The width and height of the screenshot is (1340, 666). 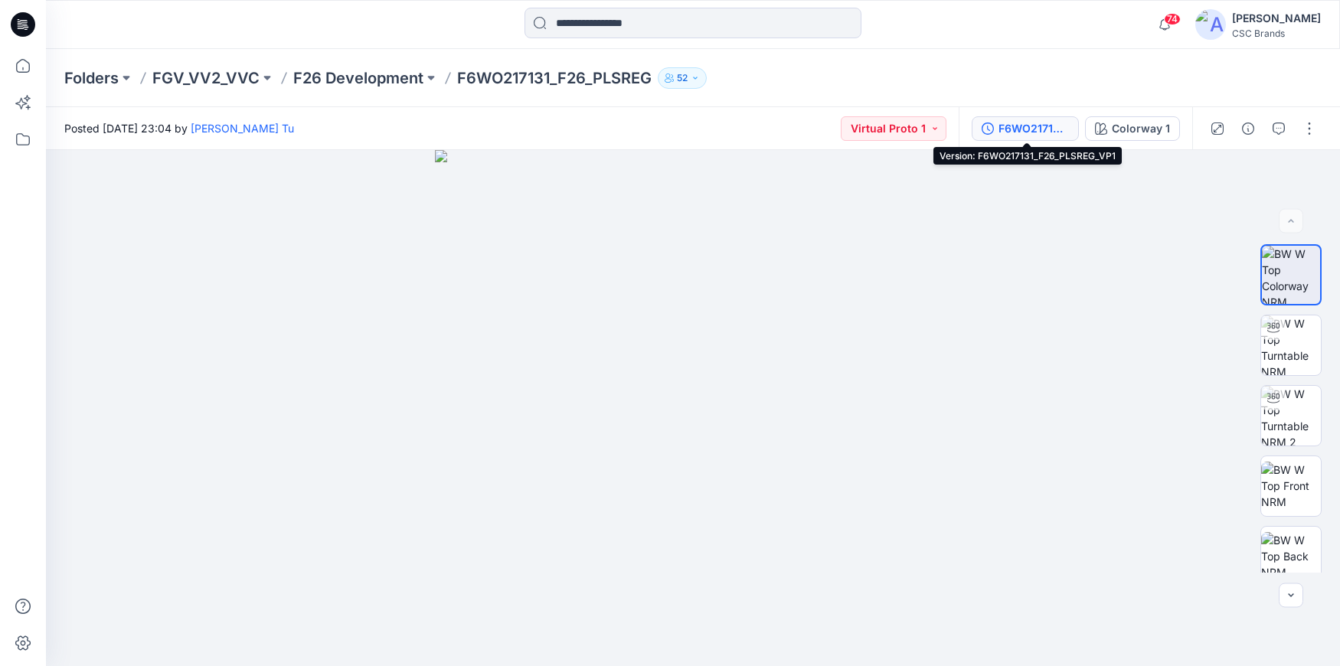 What do you see at coordinates (1210, 24) in the screenshot?
I see `img: avatar` at bounding box center [1210, 24].